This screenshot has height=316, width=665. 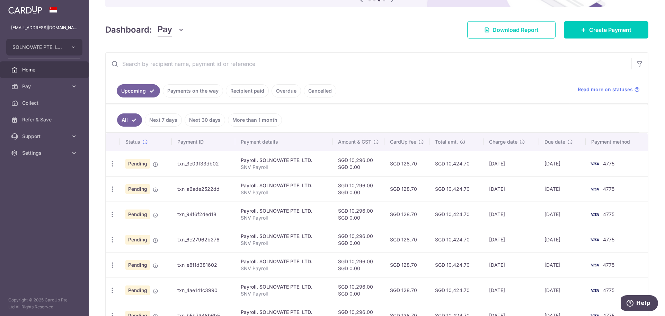 I want to click on td: txn_3e09f33db02, so click(x=203, y=163).